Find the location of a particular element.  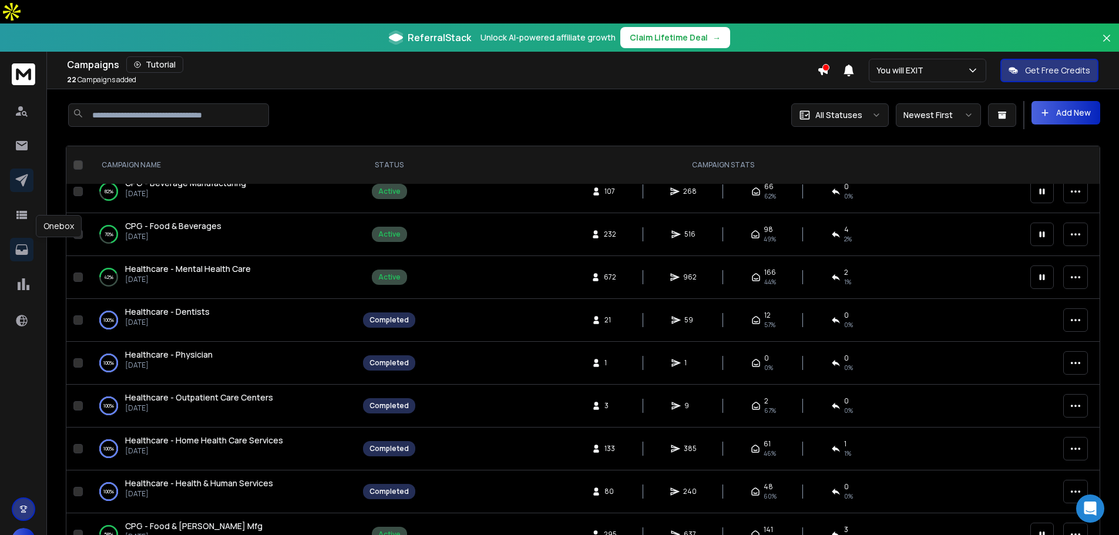

a: Healthcare - Mental Health Care is located at coordinates (188, 269).